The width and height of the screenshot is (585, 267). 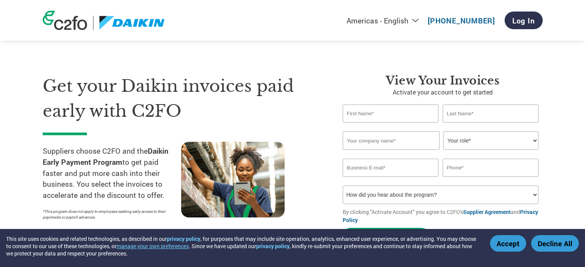 What do you see at coordinates (490, 126) in the screenshot?
I see `div: Invalid last name or last name is too long` at bounding box center [490, 126].